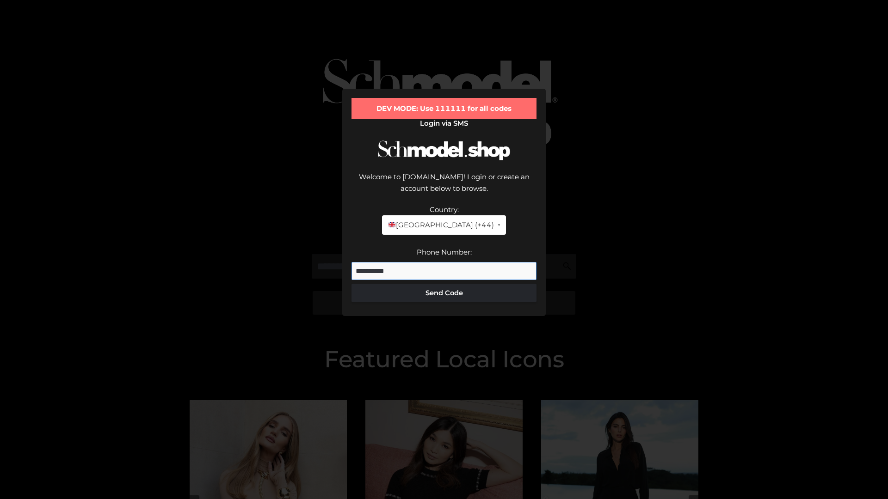 The image size is (888, 499). What do you see at coordinates (444, 293) in the screenshot?
I see `button: Send Code` at bounding box center [444, 293].